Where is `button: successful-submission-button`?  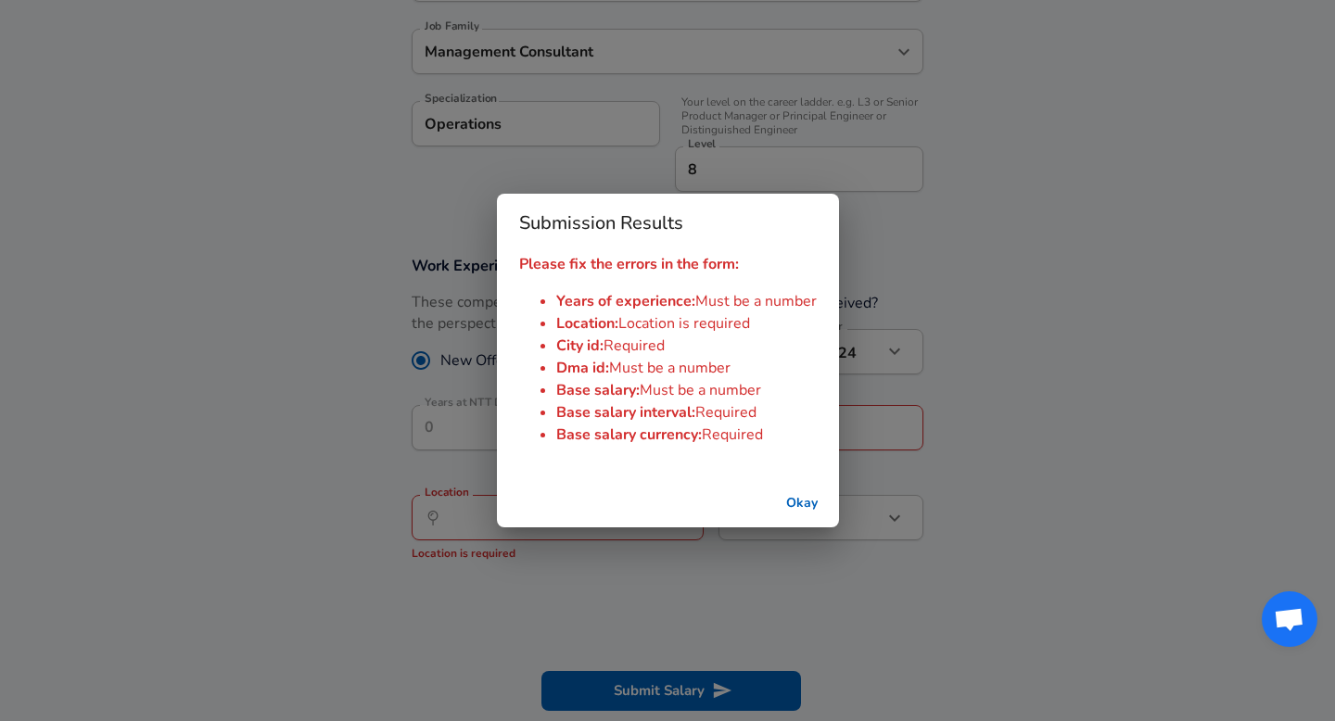
button: successful-submission-button is located at coordinates (802, 503).